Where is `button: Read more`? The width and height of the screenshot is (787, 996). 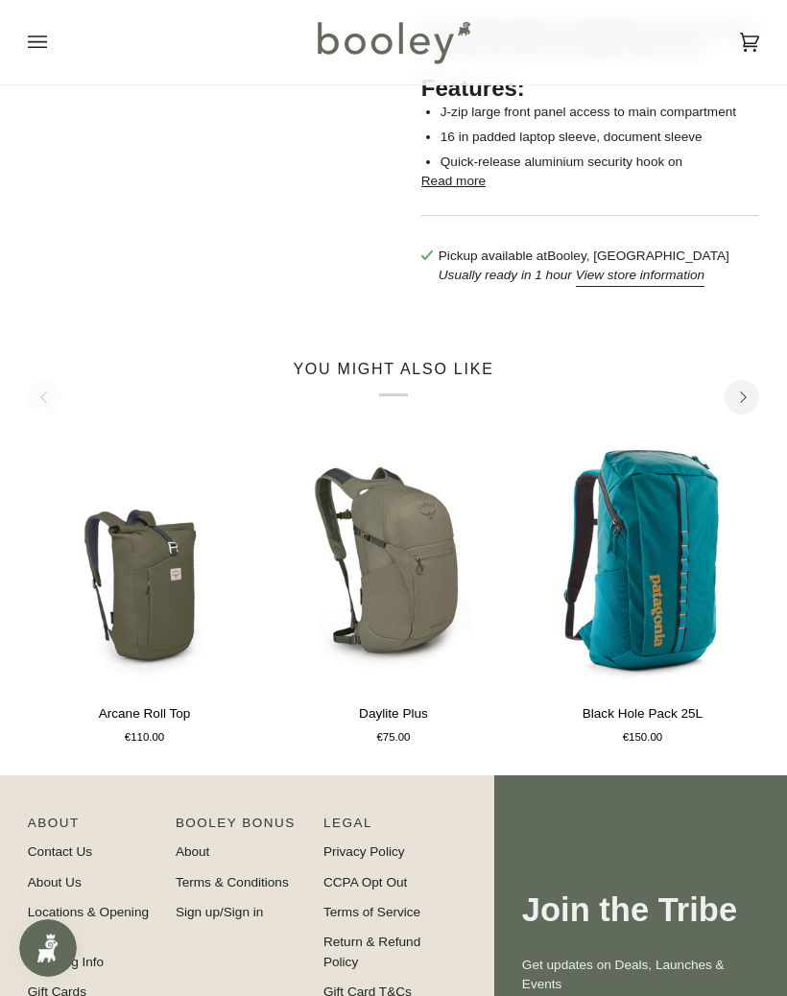
button: Read more is located at coordinates (453, 181).